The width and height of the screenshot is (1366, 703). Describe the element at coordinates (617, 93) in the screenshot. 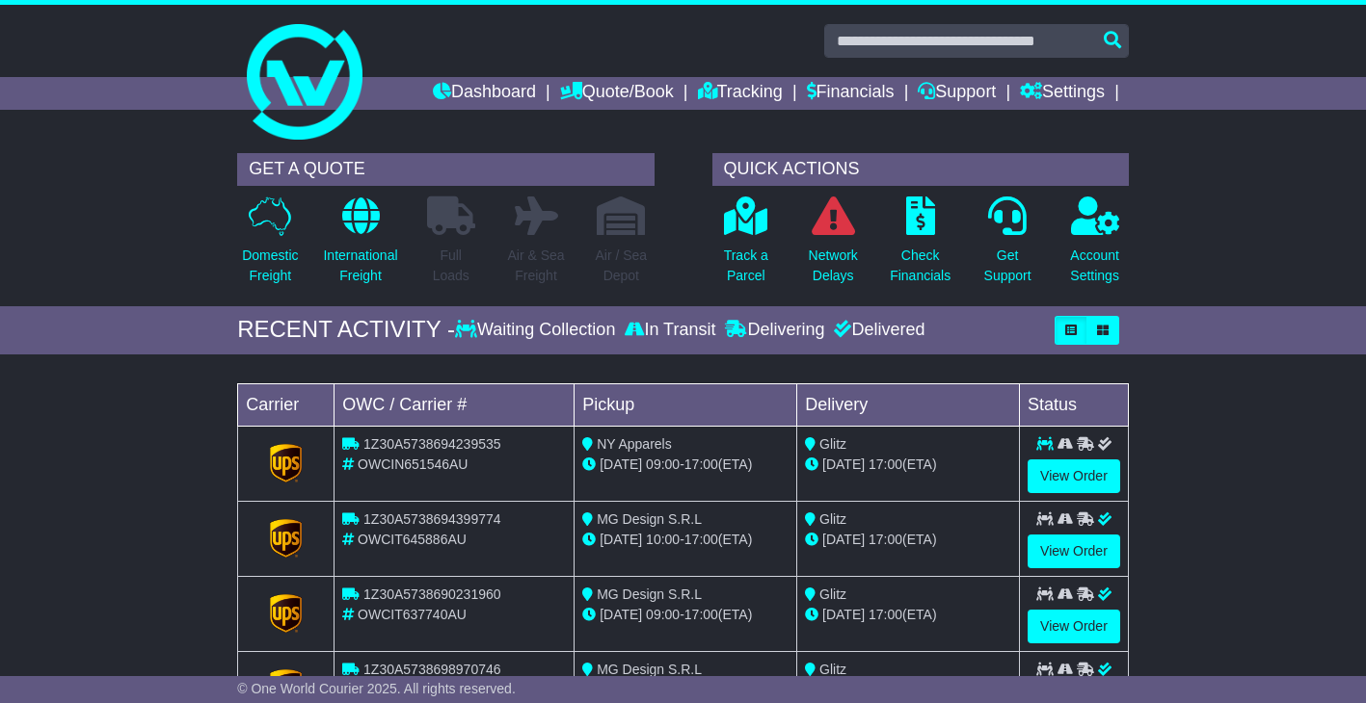

I see `a: Quote/Book` at that location.